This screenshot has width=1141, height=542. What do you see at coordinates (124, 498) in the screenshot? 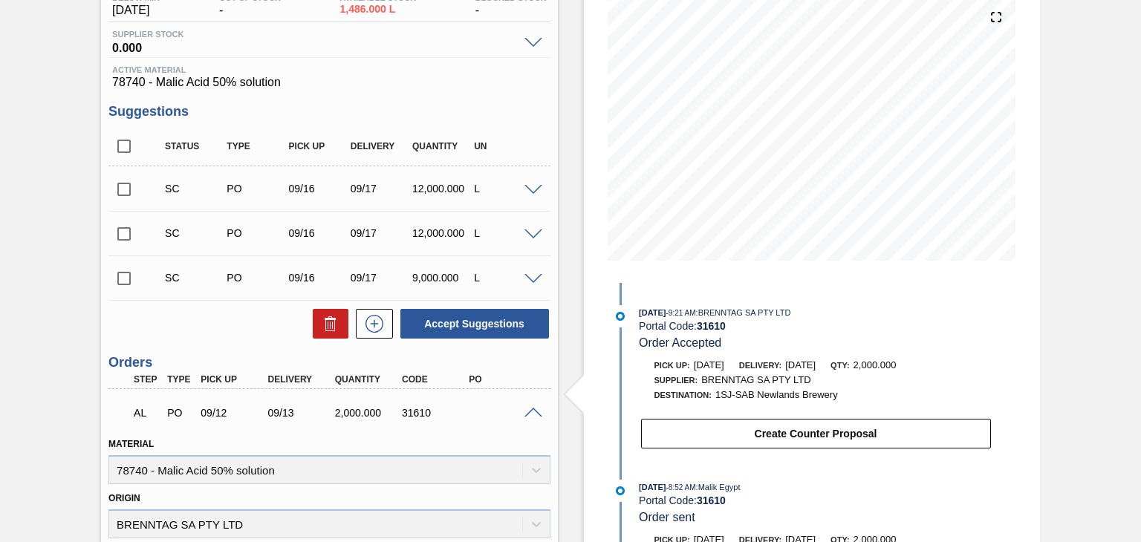
I see `label: Origin` at bounding box center [124, 498].